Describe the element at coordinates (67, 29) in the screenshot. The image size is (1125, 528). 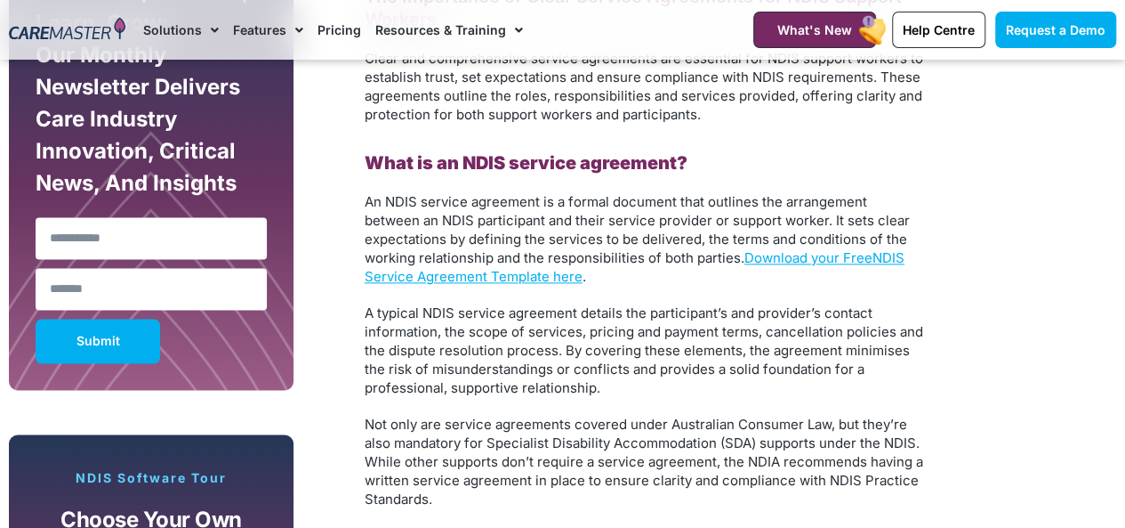
I see `img: CareMaster Logo` at that location.